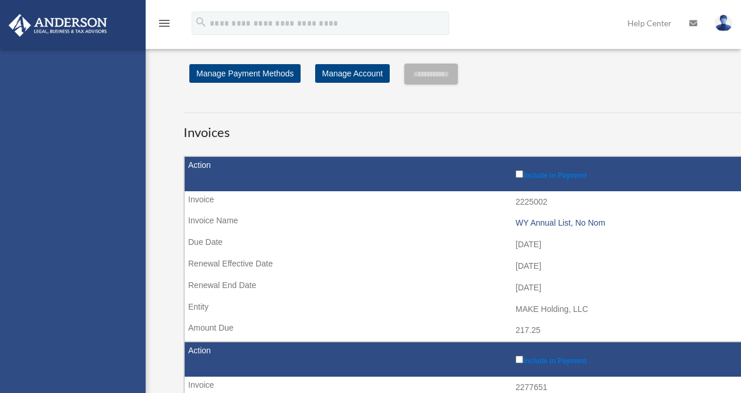  What do you see at coordinates (58, 25) in the screenshot?
I see `img: Anderson Advisors Platinum Portal` at bounding box center [58, 25].